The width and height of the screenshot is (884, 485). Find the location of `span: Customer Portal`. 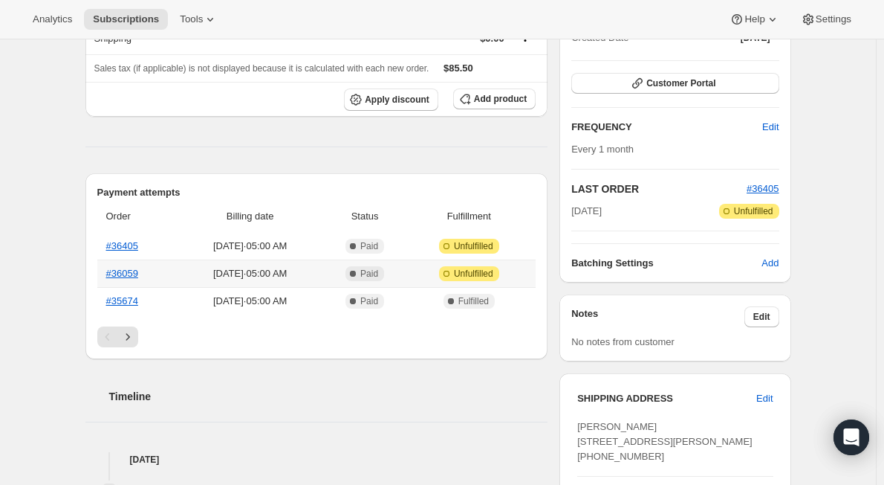

span: Customer Portal is located at coordinates (681, 83).